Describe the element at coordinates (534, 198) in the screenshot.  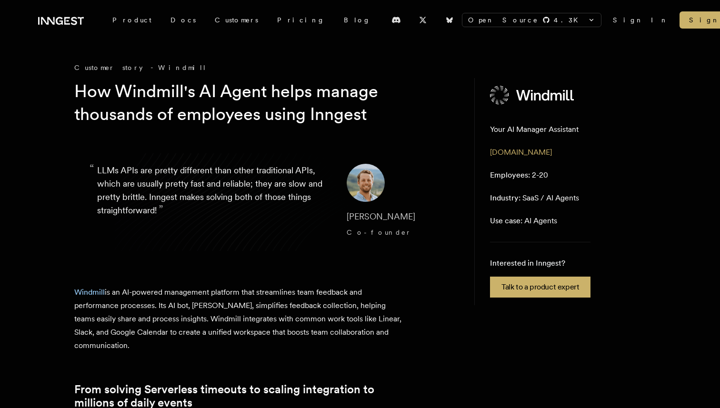
I see `p: SaaS / AI Agents` at that location.